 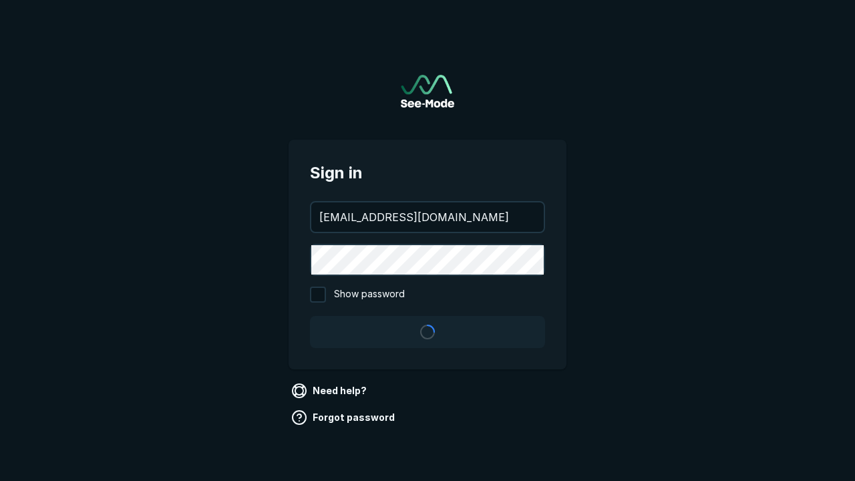 I want to click on img: See-Mode Logo, so click(x=428, y=91).